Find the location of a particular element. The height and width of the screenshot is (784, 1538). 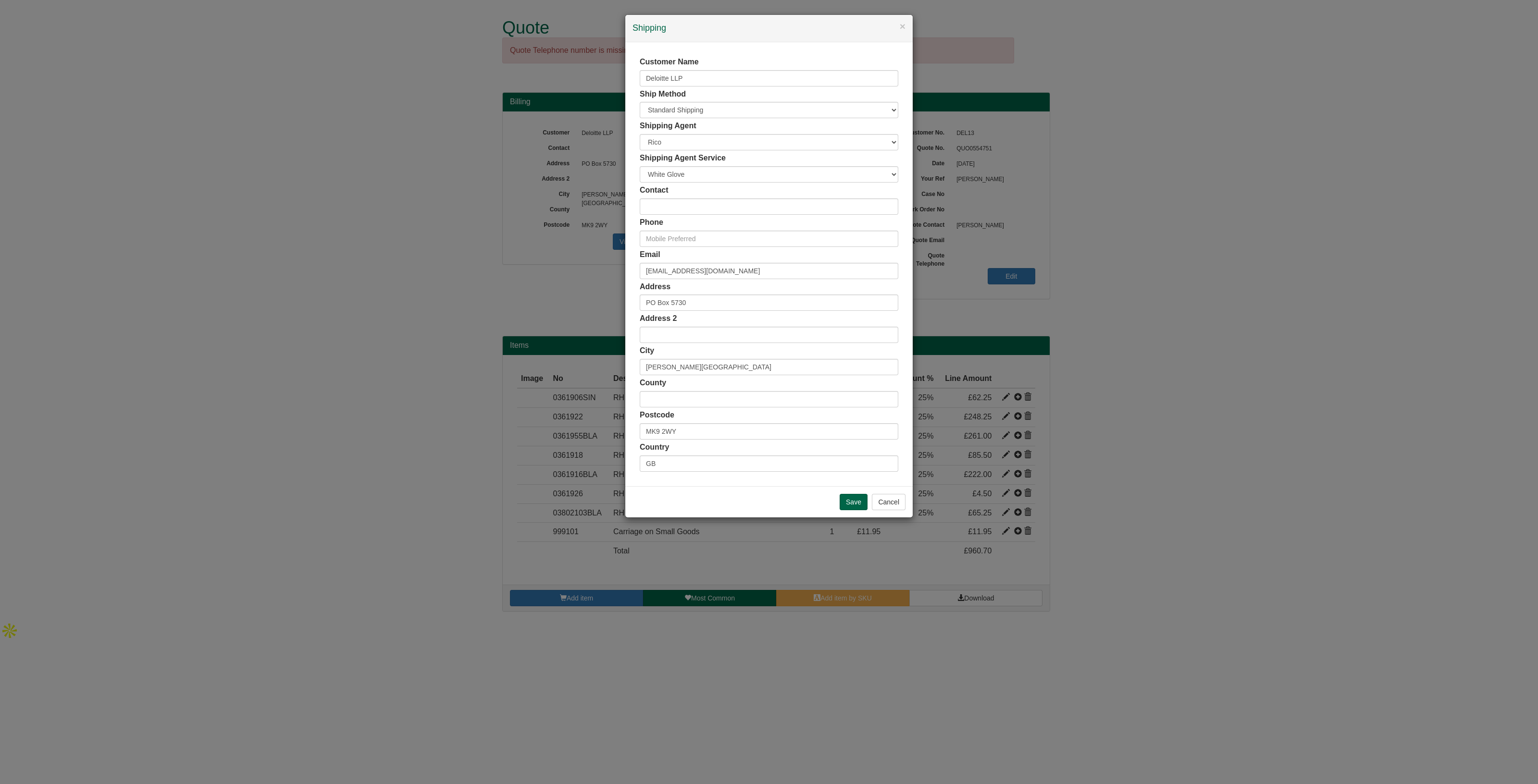

button: Cancel is located at coordinates (888, 502).